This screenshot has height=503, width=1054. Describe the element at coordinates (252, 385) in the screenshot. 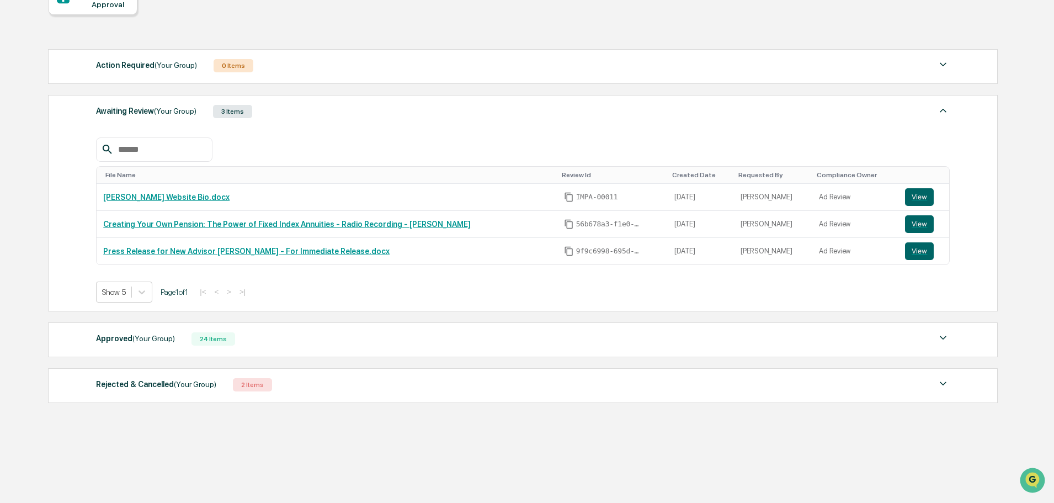

I see `div: 2 Items` at that location.